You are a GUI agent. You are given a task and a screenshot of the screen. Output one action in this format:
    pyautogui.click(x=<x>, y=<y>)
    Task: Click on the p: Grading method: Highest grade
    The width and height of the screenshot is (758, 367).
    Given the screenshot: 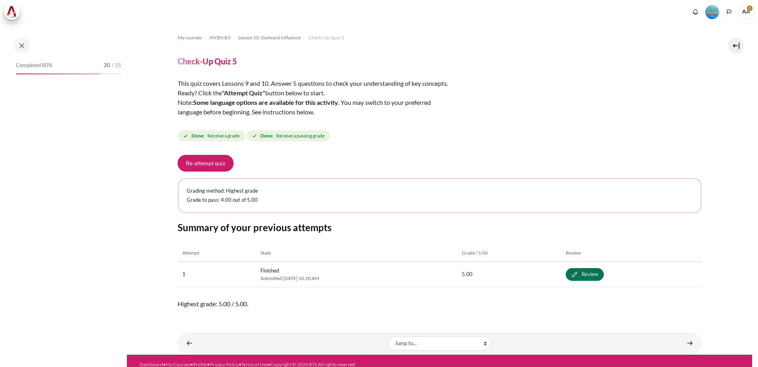 What is the action you would take?
    pyautogui.click(x=440, y=191)
    